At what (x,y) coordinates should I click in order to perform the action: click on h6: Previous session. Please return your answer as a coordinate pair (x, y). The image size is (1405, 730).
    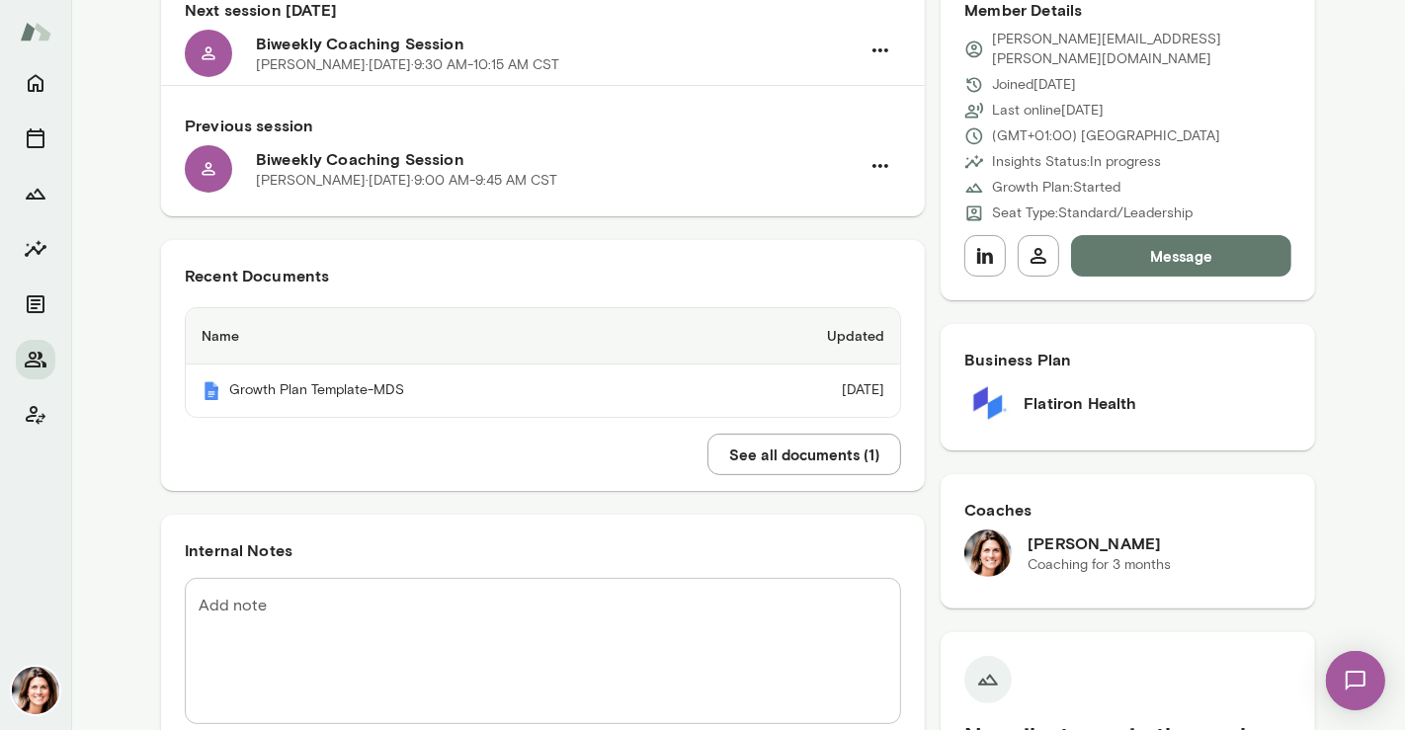
    Looking at the image, I should click on (542, 125).